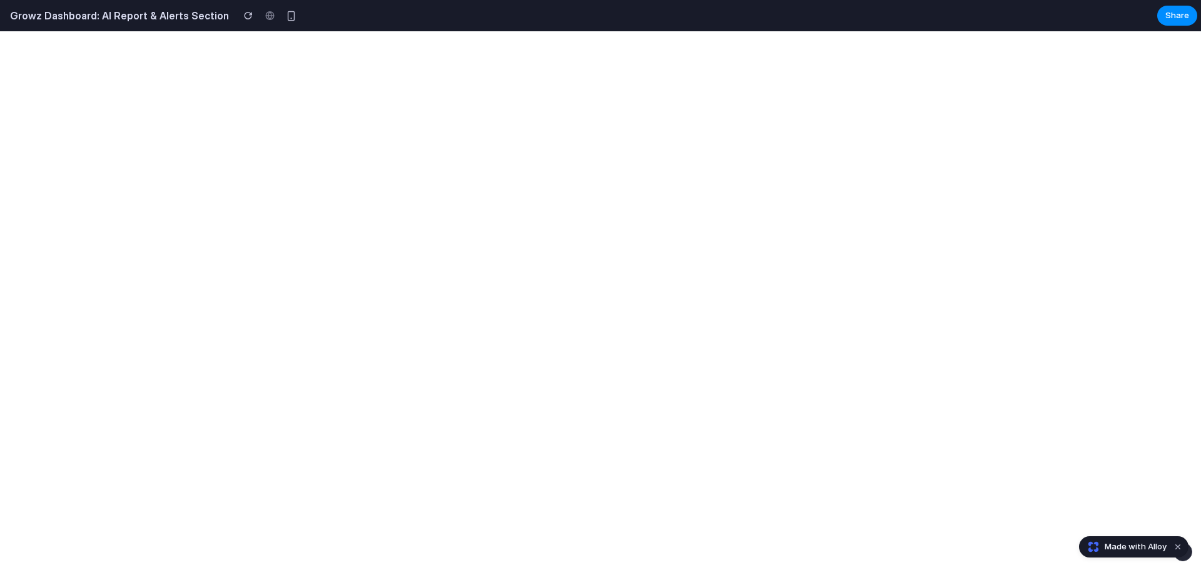 The height and width of the screenshot is (570, 1201). I want to click on button: Dismiss watermark, so click(1178, 547).